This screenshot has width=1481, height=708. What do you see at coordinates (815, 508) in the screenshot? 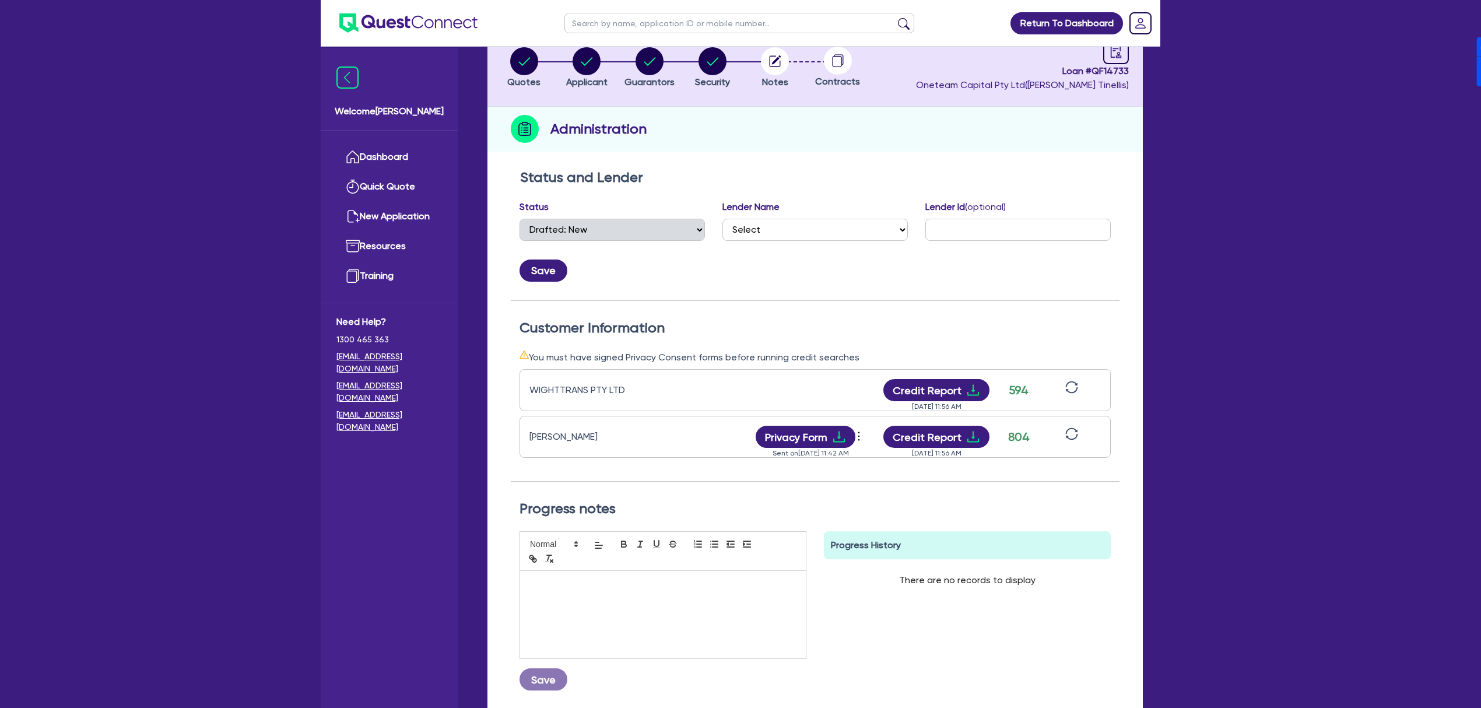
I see `h2: Progress notes` at bounding box center [815, 508].